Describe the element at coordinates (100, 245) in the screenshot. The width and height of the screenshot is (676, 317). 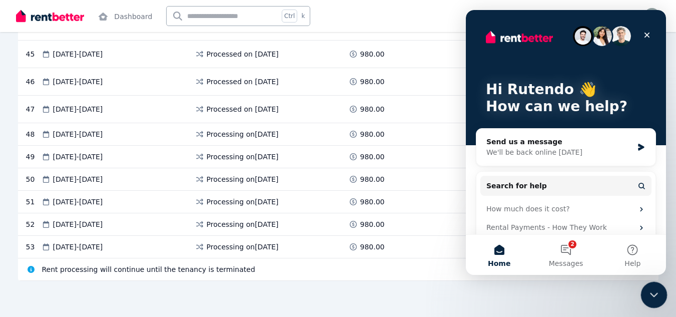
I see `button: Messages` at that location.